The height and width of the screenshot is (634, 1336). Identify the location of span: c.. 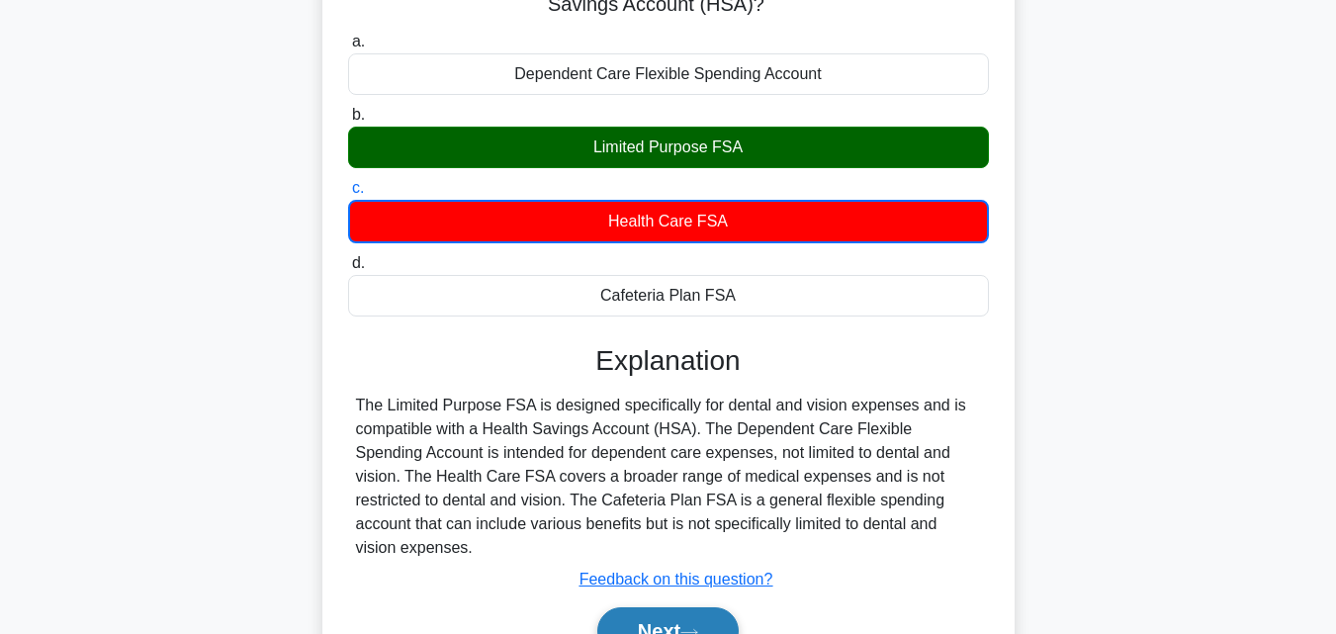
(358, 187).